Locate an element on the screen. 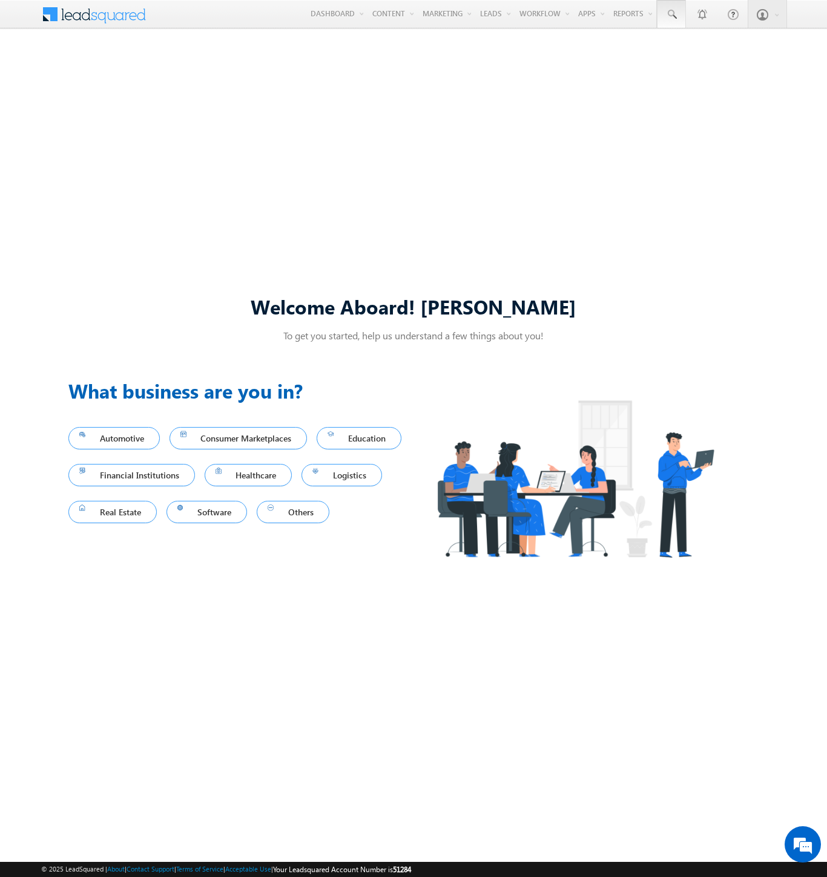 The height and width of the screenshot is (877, 827). span: Software is located at coordinates (207, 512).